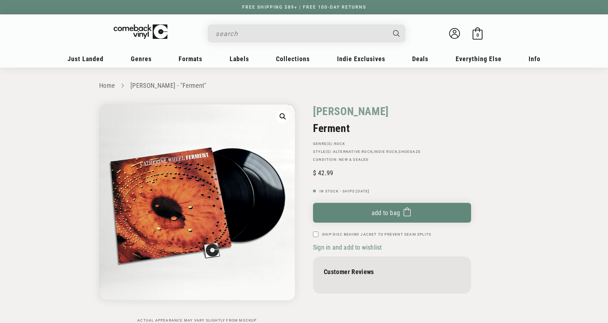  What do you see at coordinates (301, 33) in the screenshot?
I see `input: search` at bounding box center [301, 33].